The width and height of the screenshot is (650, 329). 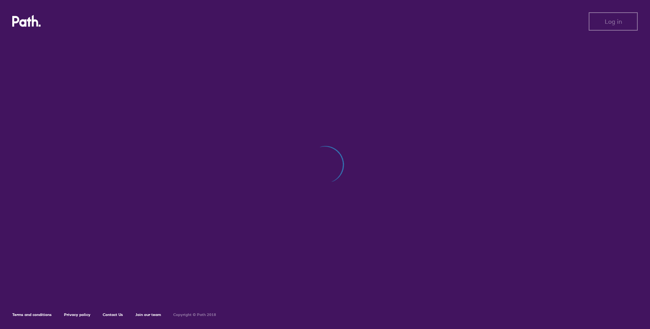 I want to click on span: Log in, so click(x=614, y=21).